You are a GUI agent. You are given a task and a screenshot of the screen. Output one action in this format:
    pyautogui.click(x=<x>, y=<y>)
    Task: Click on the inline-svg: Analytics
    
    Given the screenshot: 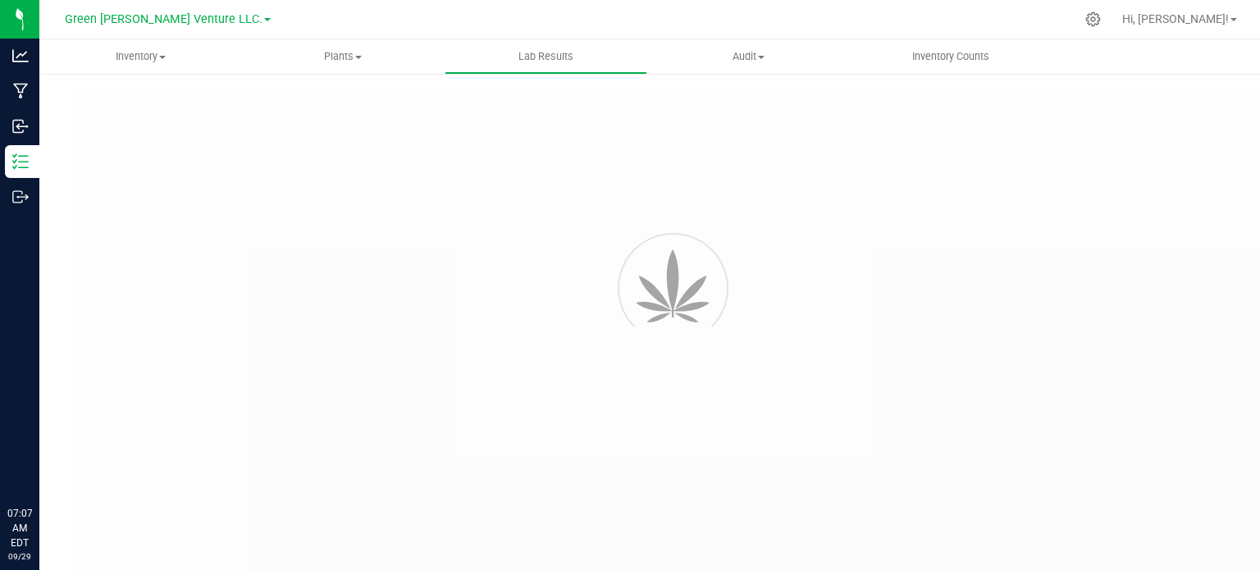 What is the action you would take?
    pyautogui.click(x=21, y=56)
    